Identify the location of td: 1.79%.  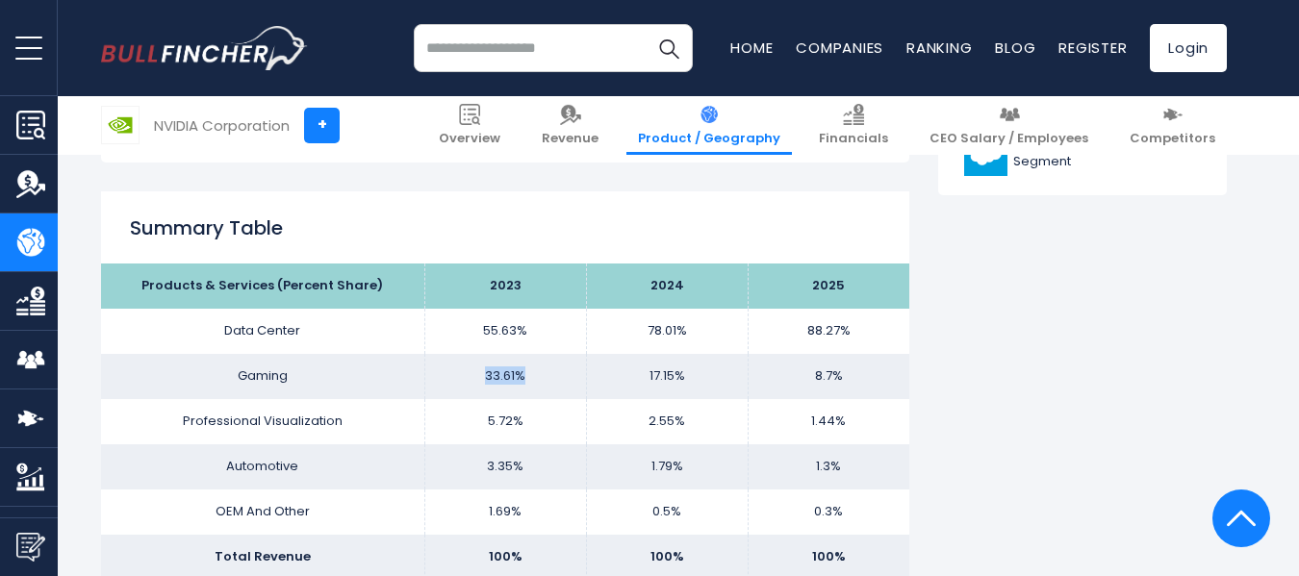
(667, 467).